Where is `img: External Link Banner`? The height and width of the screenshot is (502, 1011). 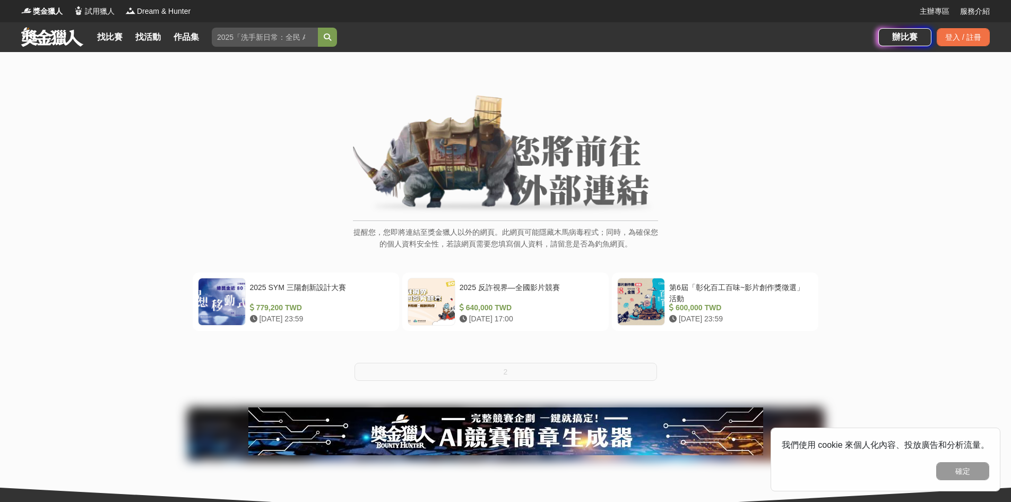 img: External Link Banner is located at coordinates (505, 155).